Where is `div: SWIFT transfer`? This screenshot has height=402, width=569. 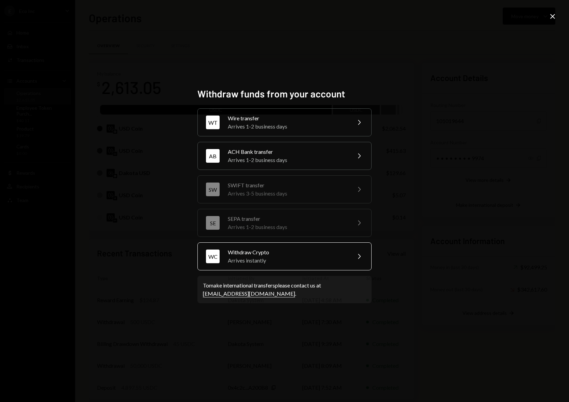
div: SWIFT transfer is located at coordinates (287, 185).